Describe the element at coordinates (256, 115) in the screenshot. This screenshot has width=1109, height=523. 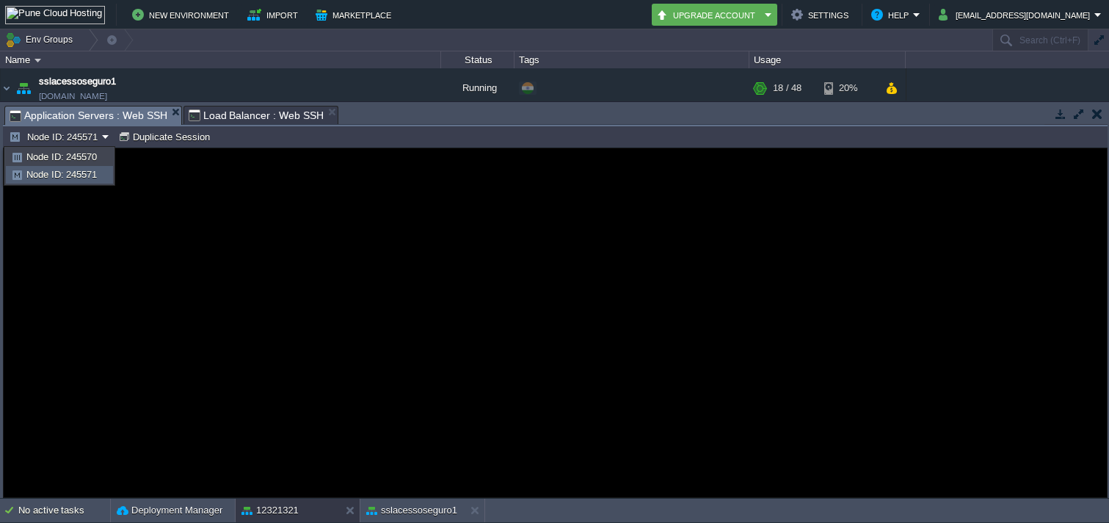
I see `span: Load Balancer : Web SSH` at that location.